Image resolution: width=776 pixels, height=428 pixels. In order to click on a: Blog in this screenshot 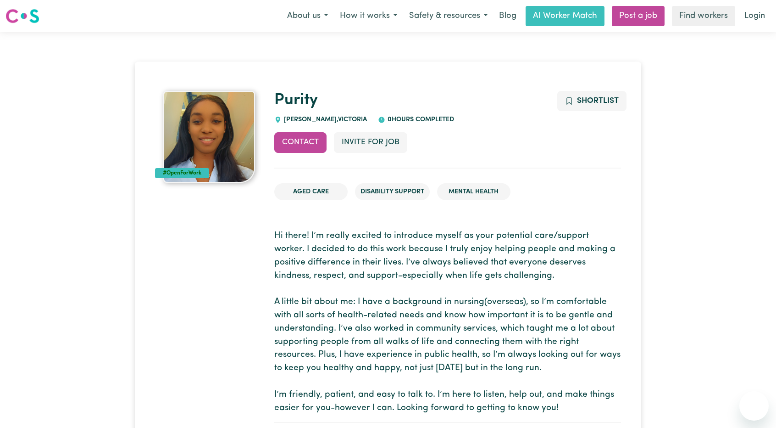, I will do `click(508, 16)`.